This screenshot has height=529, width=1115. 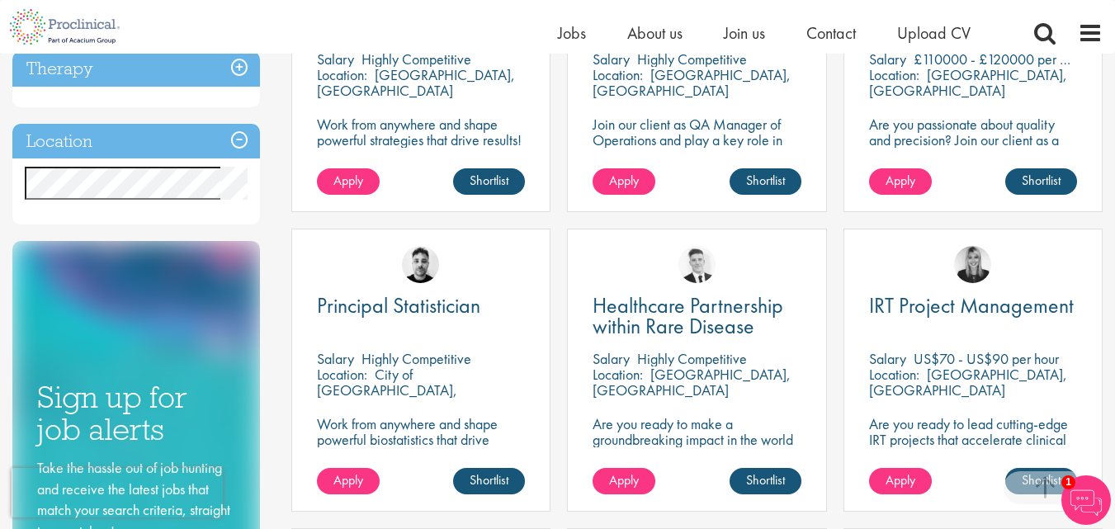 What do you see at coordinates (933, 33) in the screenshot?
I see `span: Upload CV` at bounding box center [933, 33].